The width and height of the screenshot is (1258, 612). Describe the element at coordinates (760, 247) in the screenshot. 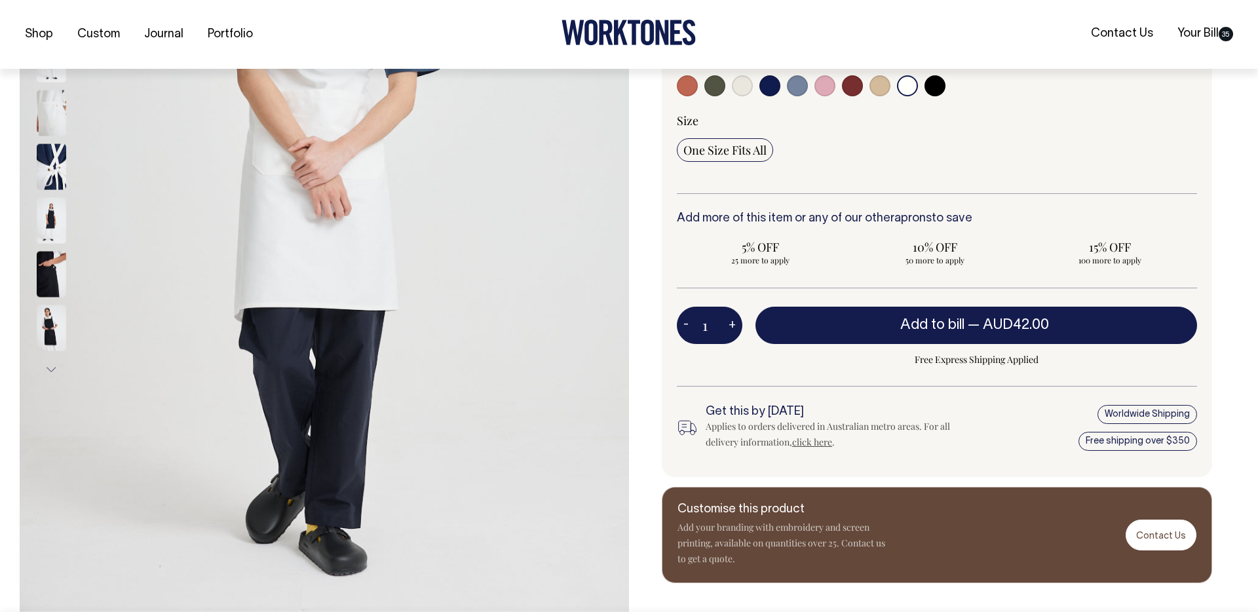

I see `span: 5% OFF` at that location.